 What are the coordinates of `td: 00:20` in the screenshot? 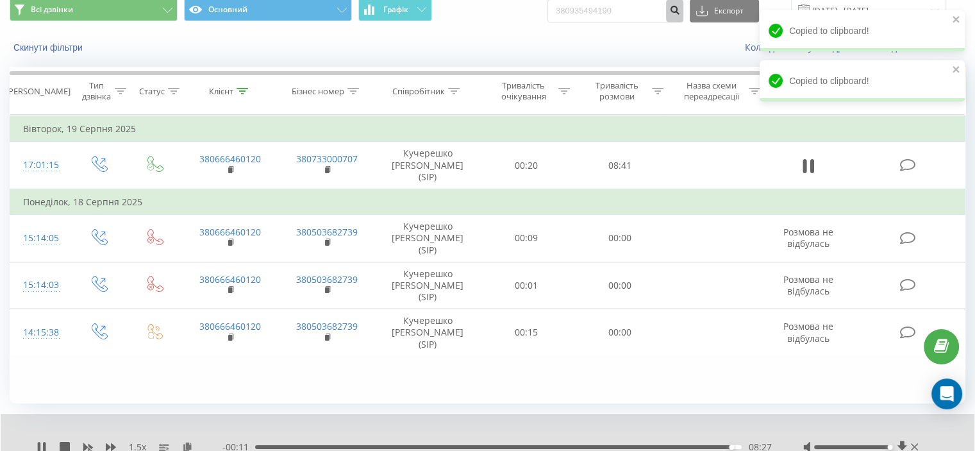 It's located at (526, 165).